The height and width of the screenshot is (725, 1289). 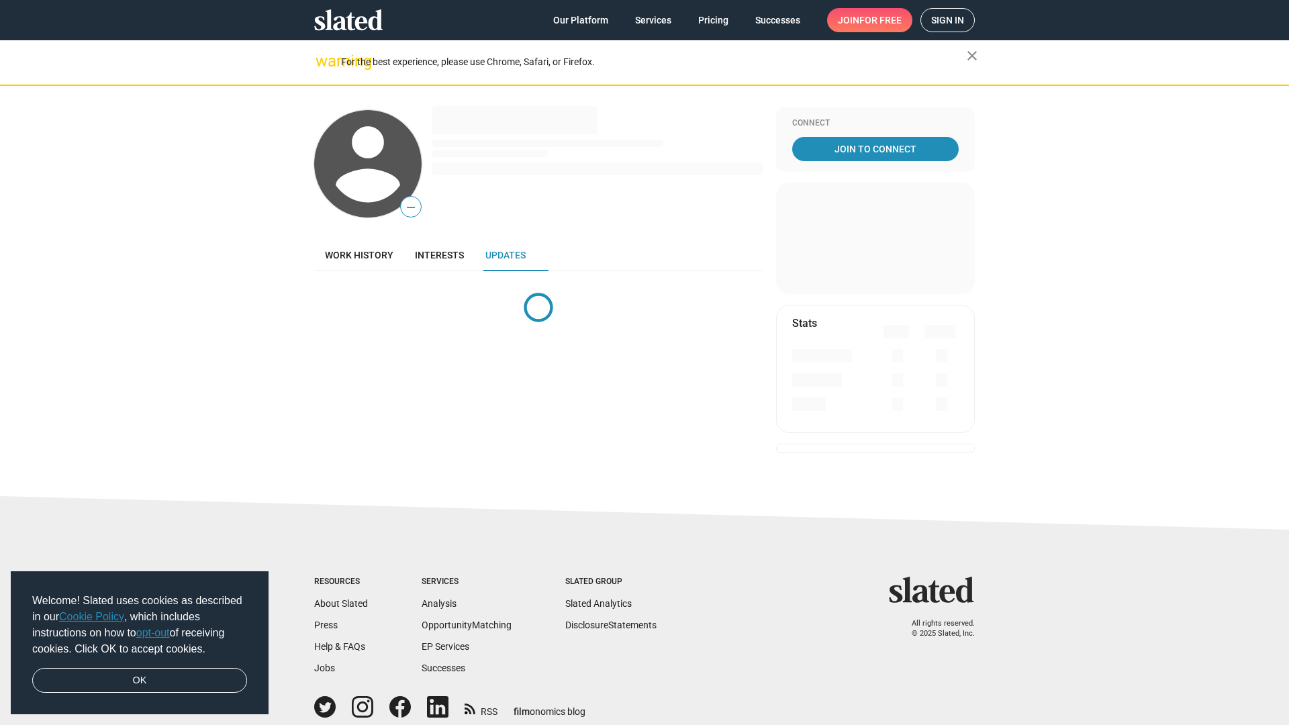 I want to click on span: Successes, so click(x=777, y=20).